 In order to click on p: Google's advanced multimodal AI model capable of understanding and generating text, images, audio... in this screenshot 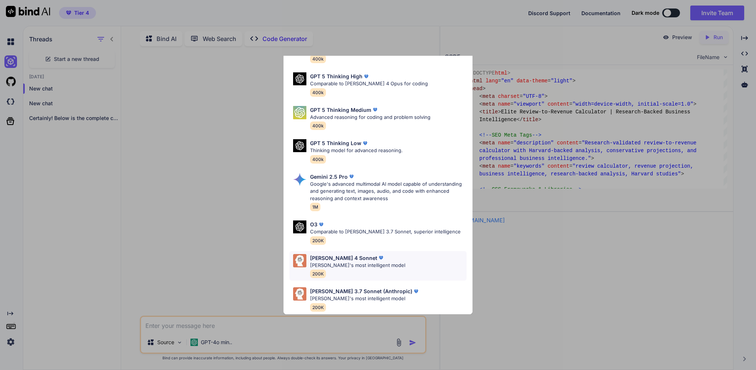, I will do `click(388, 191)`.